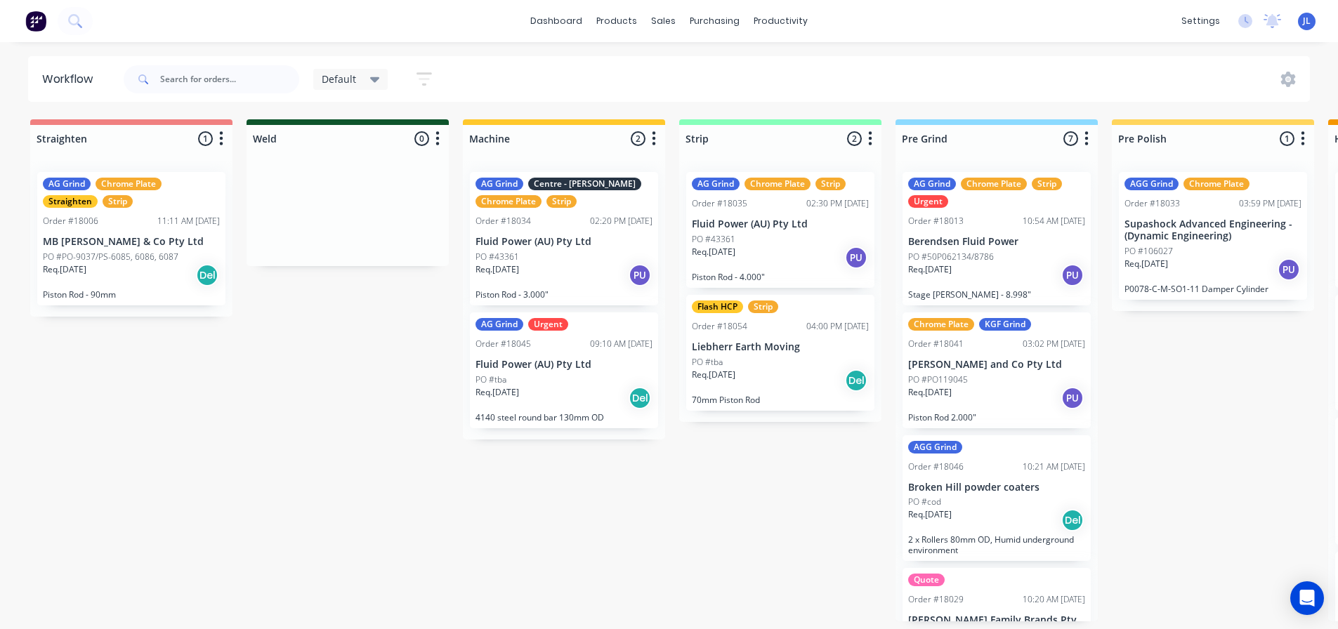 Image resolution: width=1338 pixels, height=629 pixels. Describe the element at coordinates (1213, 289) in the screenshot. I see `p: P0078-C-M-SO1-11 Damper Cylinder` at that location.